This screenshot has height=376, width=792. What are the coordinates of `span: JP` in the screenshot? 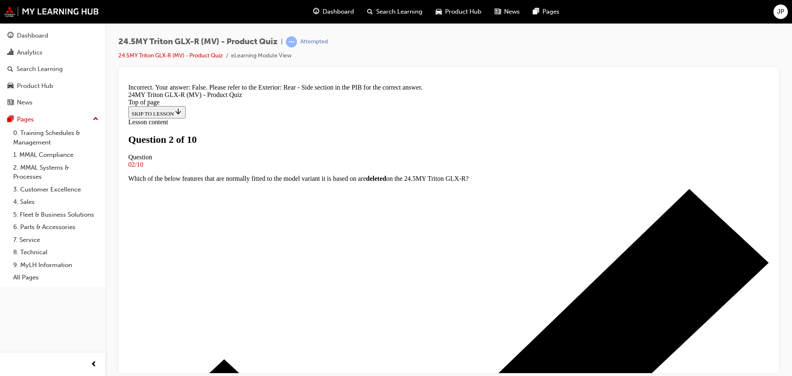 It's located at (781, 12).